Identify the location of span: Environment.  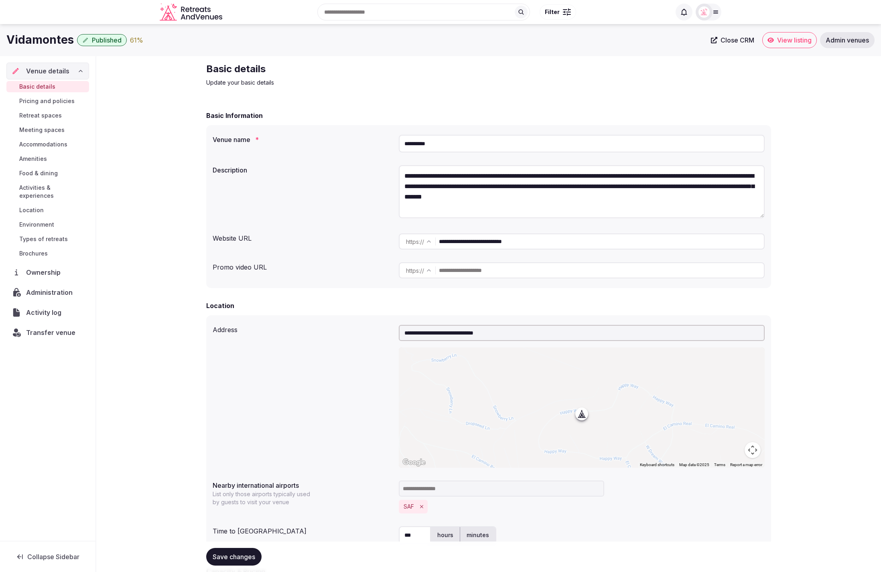
(37, 225).